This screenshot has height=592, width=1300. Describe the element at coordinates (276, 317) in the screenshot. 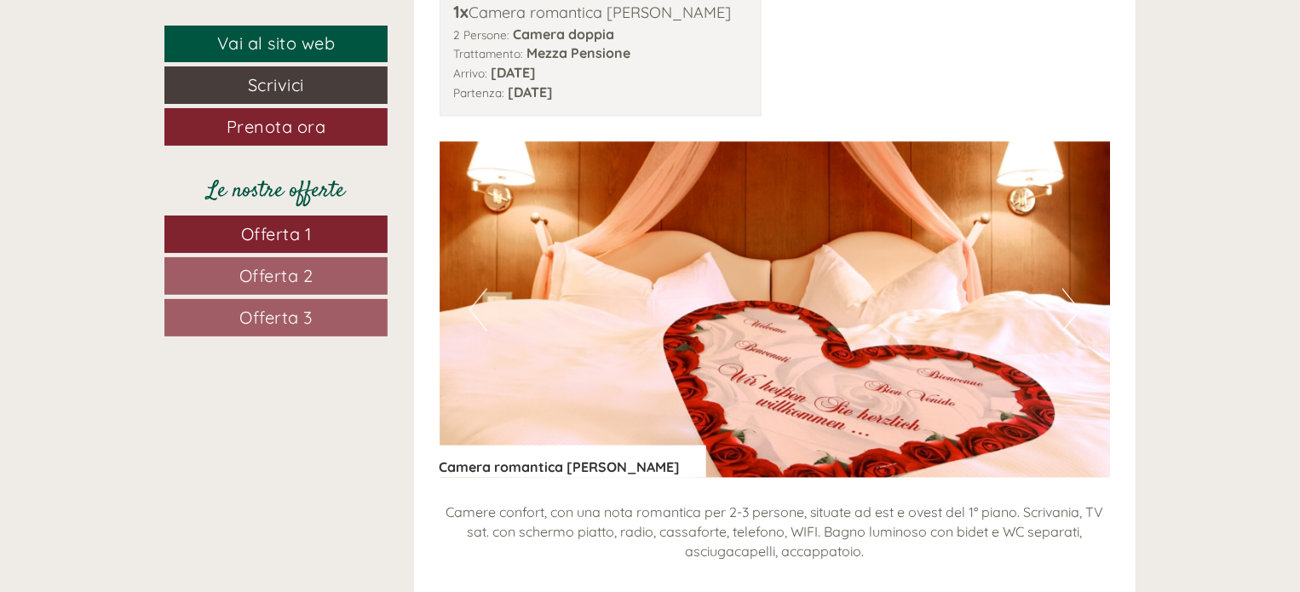

I see `span: Offerta 3` at that location.